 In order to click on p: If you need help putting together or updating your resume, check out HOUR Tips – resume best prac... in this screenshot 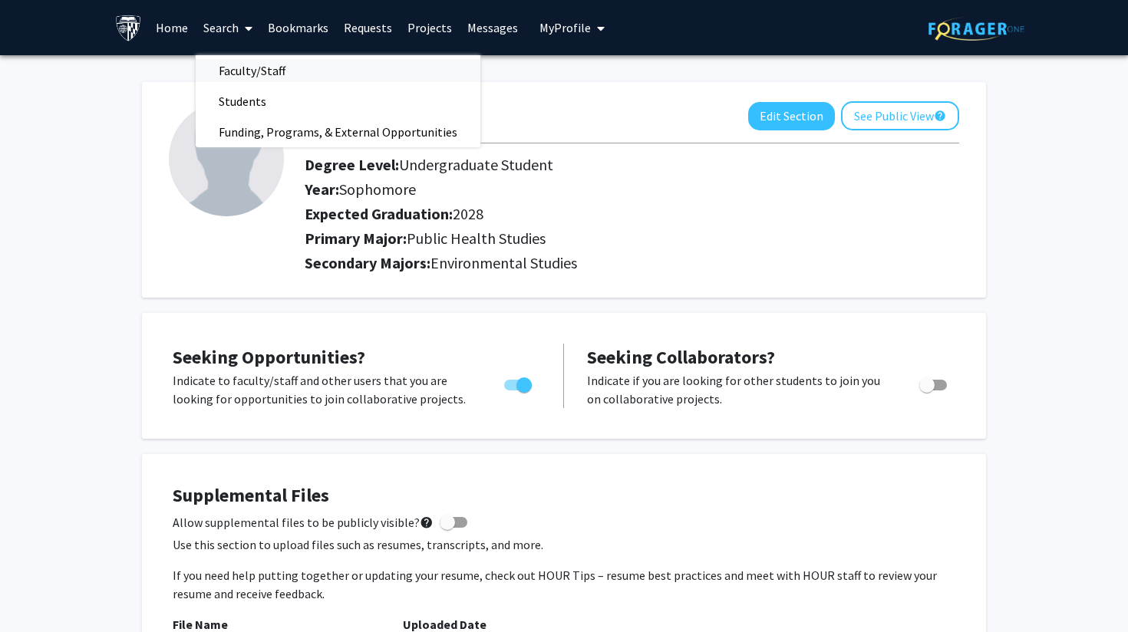, I will do `click(564, 585)`.